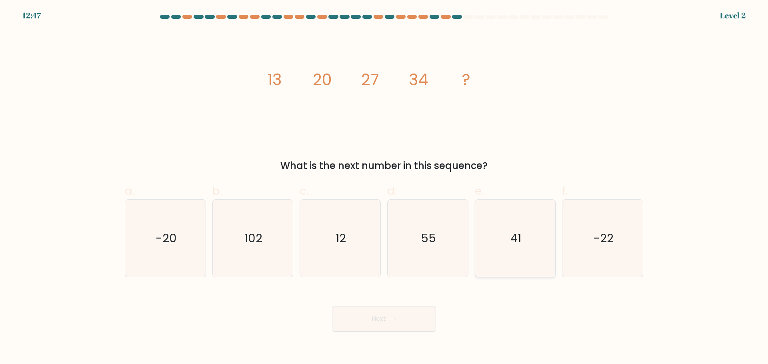 This screenshot has width=768, height=364. What do you see at coordinates (428, 238) in the screenshot?
I see `text: 55` at bounding box center [428, 238].